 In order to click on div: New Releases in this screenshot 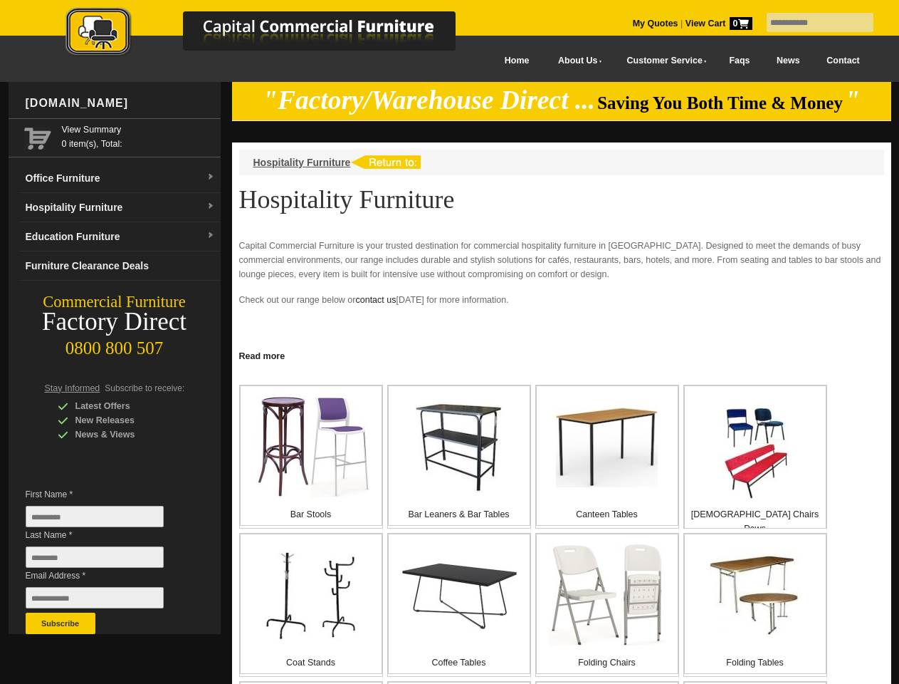, I will do `click(125, 420)`.